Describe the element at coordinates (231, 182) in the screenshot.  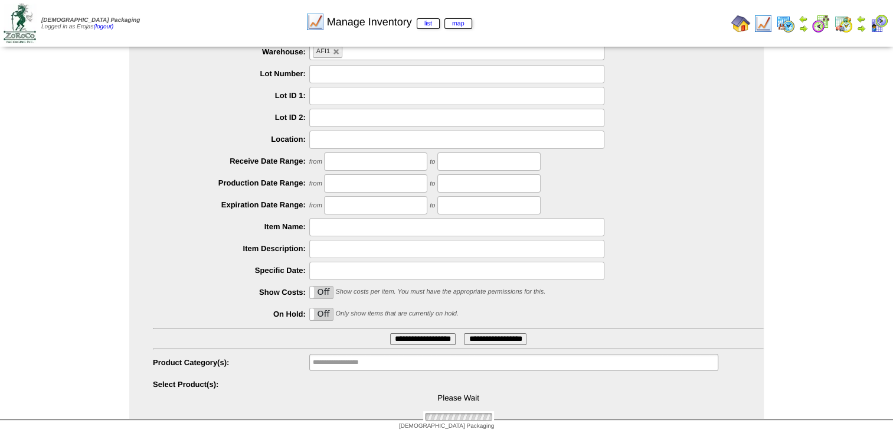
I see `label: Production Date Range:` at that location.